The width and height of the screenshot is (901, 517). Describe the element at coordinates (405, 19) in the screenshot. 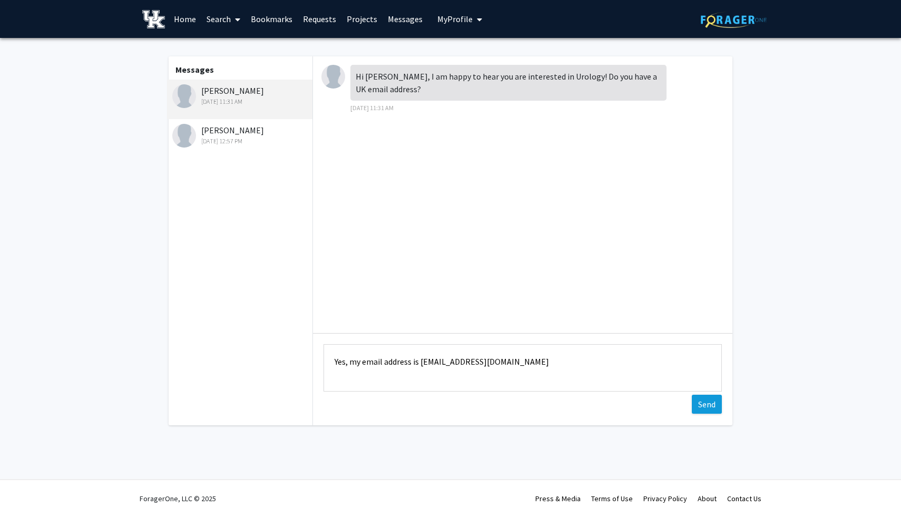

I see `a: Messages` at that location.